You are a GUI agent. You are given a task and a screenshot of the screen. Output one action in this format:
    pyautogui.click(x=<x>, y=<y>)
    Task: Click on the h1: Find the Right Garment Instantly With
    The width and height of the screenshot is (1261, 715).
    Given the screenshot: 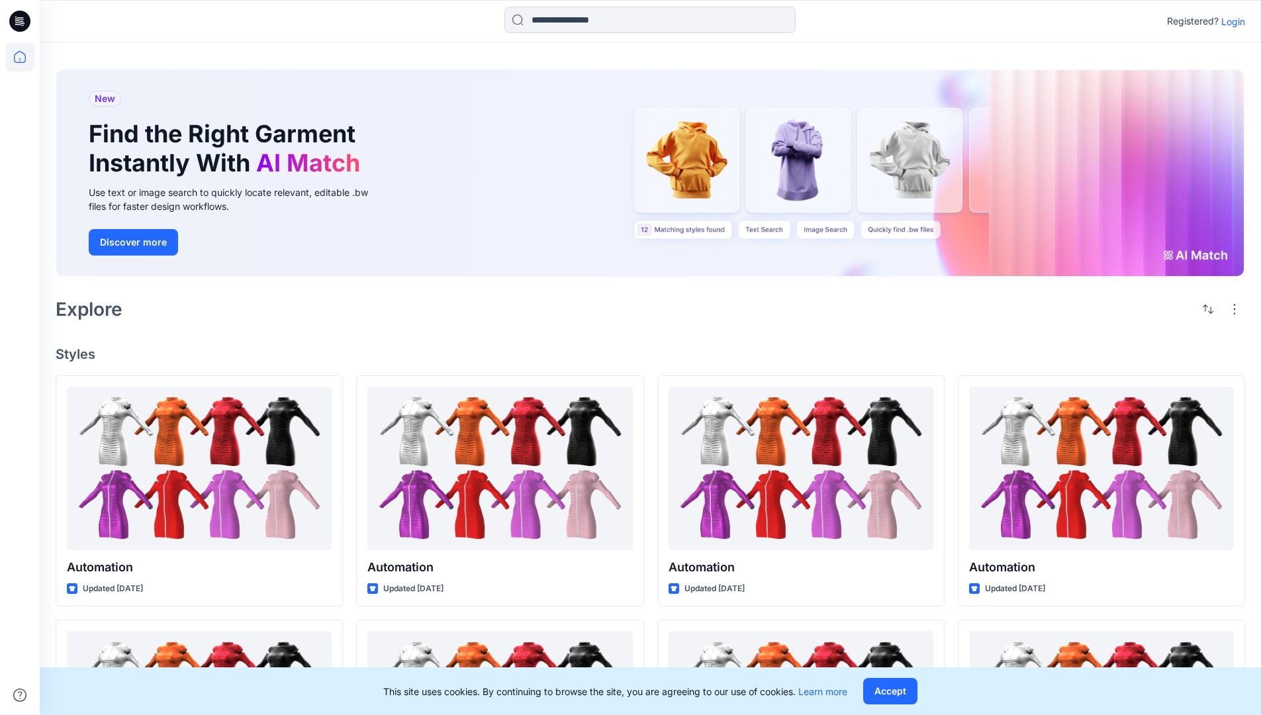 What is the action you would take?
    pyautogui.click(x=228, y=148)
    